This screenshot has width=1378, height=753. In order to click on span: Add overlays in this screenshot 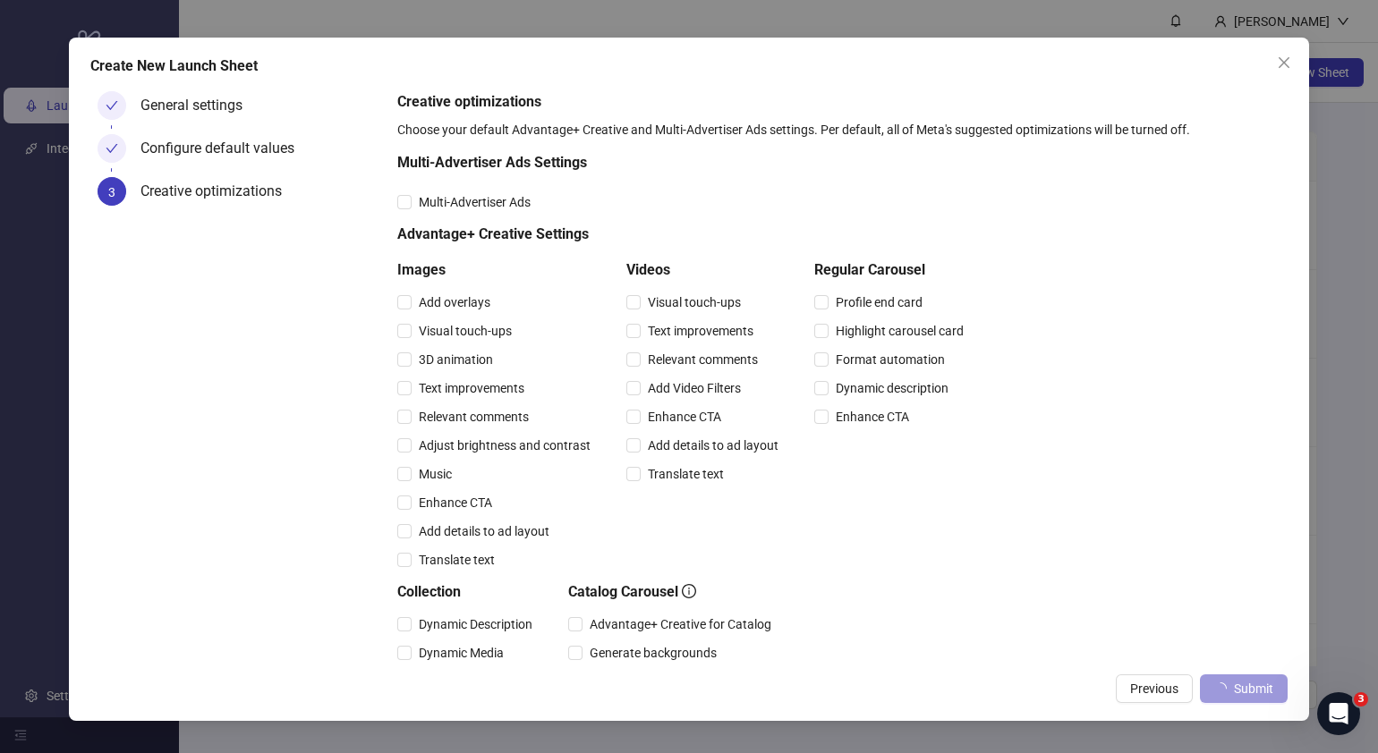, I will do `click(454, 302)`.